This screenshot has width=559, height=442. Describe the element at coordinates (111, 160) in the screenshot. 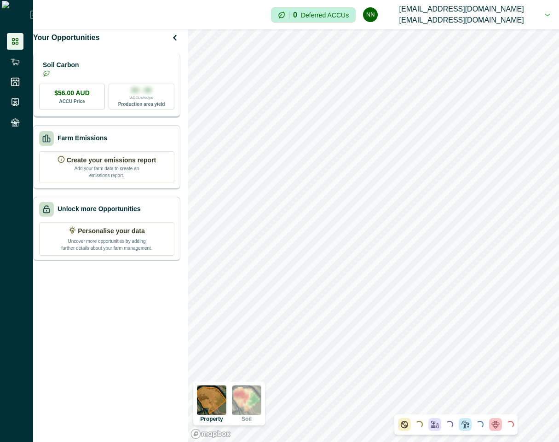

I see `p: Create your emissions report` at that location.